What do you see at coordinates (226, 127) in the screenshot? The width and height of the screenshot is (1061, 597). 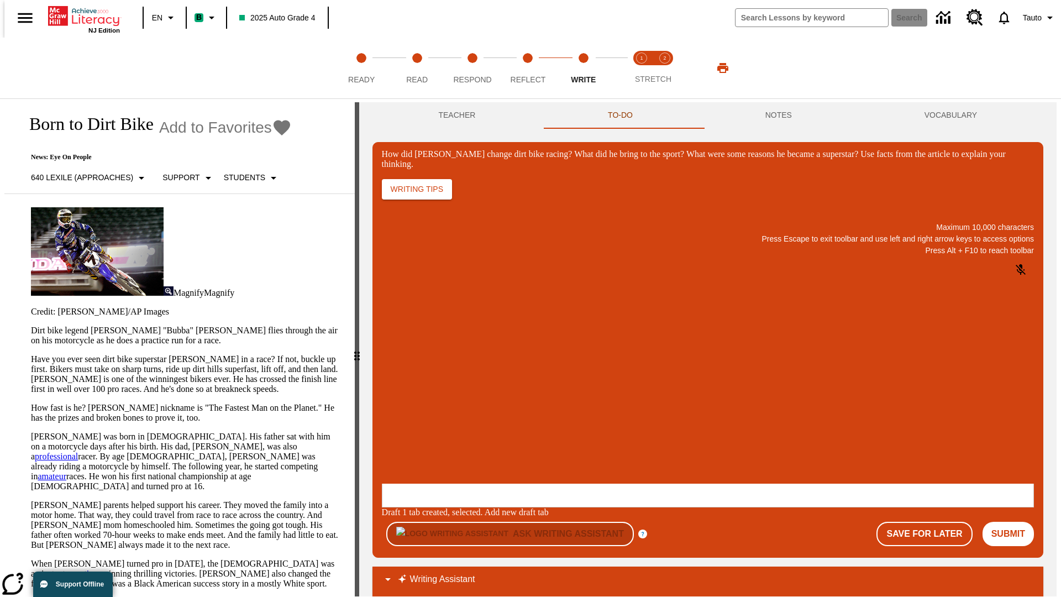 I see `button: Add to Favorites - Born to Dirt Bike` at bounding box center [226, 127].